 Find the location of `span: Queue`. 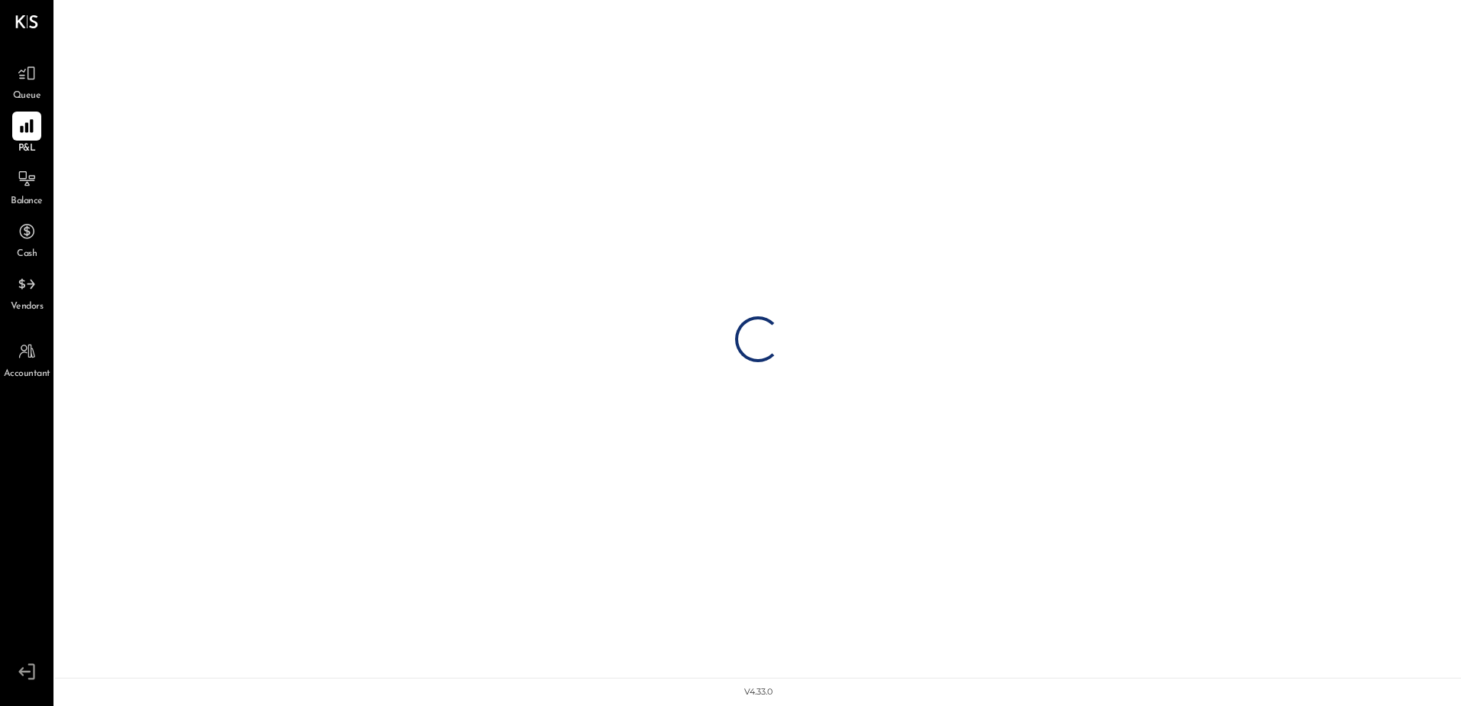

span: Queue is located at coordinates (27, 96).